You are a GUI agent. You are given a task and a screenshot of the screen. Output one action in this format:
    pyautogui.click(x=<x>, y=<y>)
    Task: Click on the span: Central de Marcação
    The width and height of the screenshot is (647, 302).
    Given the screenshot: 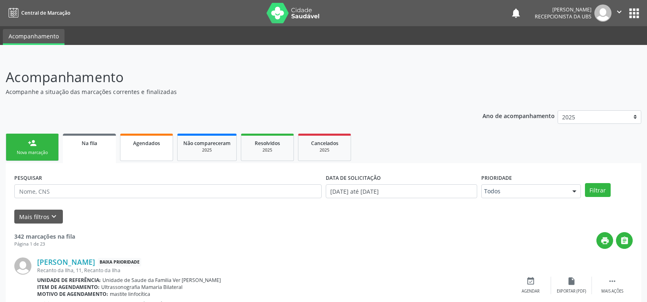 What is the action you would take?
    pyautogui.click(x=46, y=13)
    